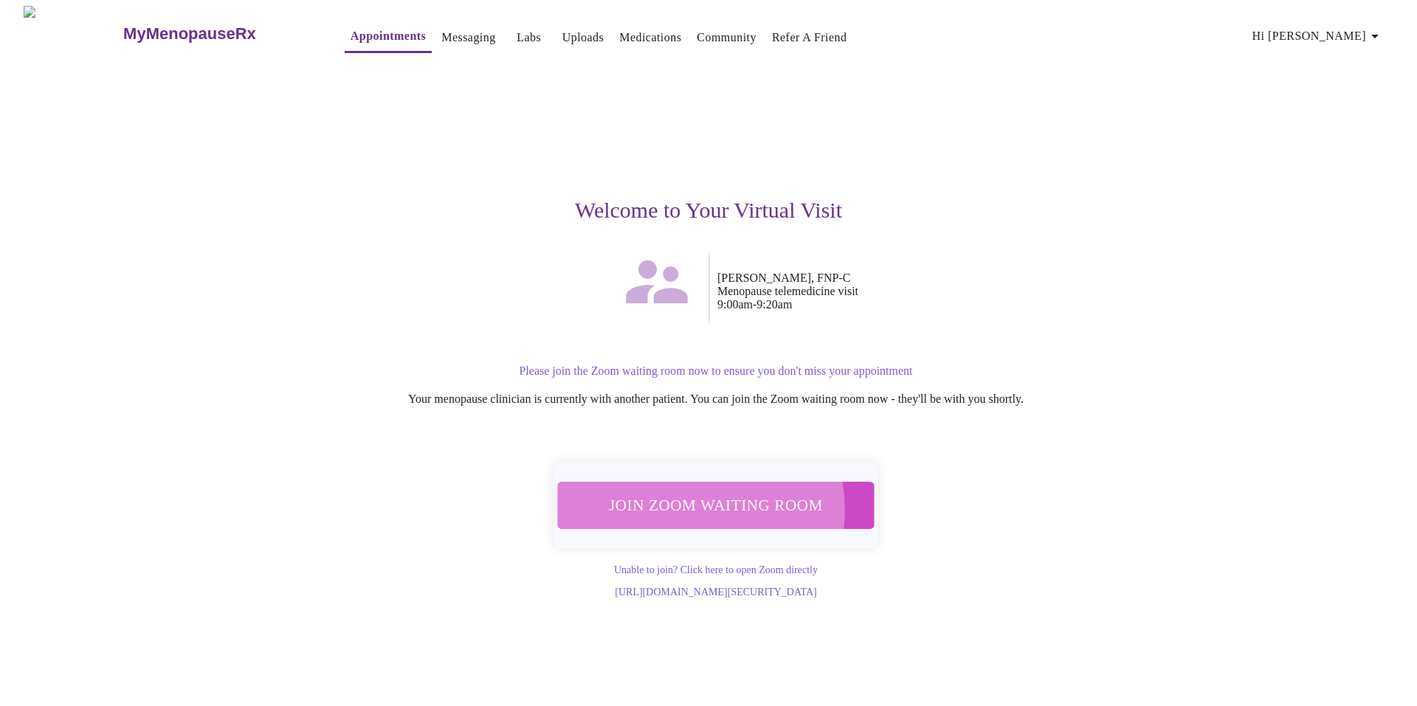 Image resolution: width=1417 pixels, height=706 pixels. What do you see at coordinates (583, 38) in the screenshot?
I see `button: Uploads` at bounding box center [583, 38].